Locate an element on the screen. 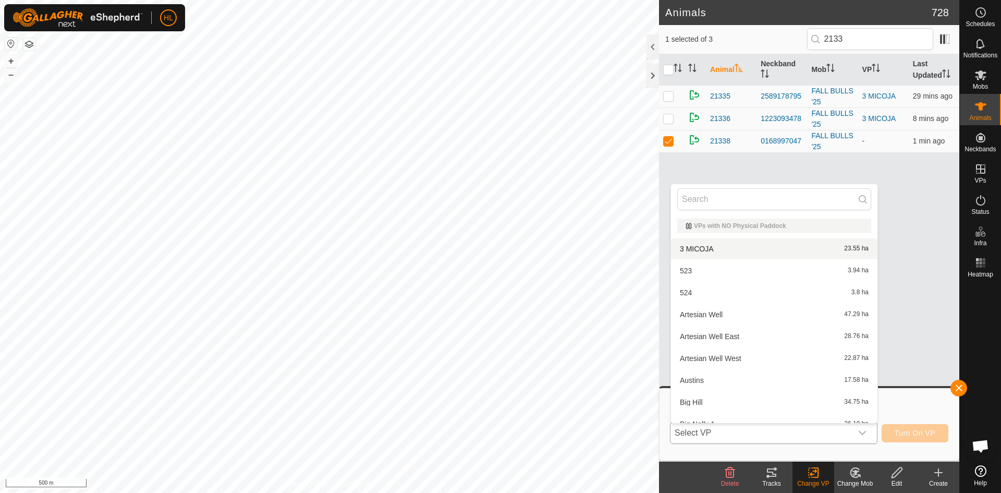 The image size is (1001, 493). span: Delete is located at coordinates (730, 483).